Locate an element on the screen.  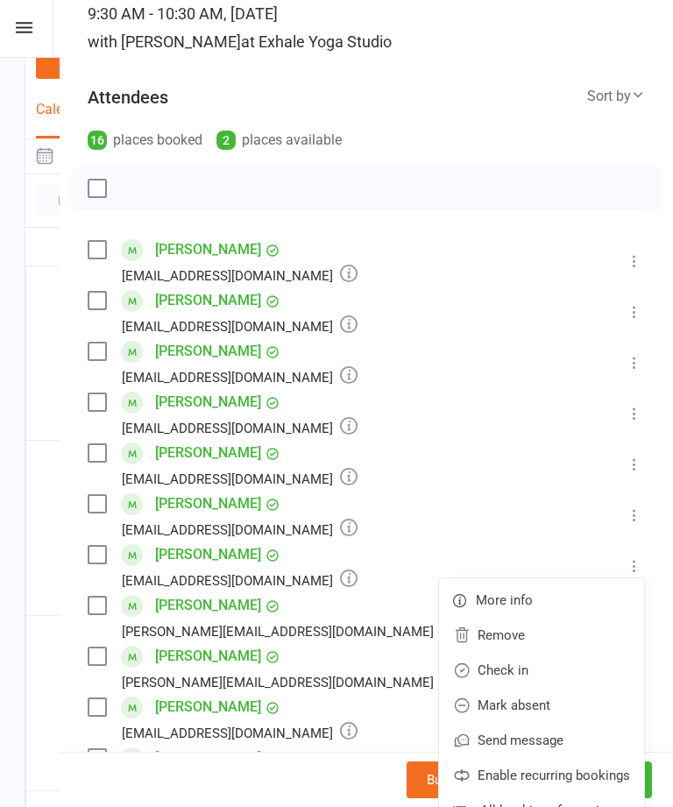
div: Sort by is located at coordinates (616, 96).